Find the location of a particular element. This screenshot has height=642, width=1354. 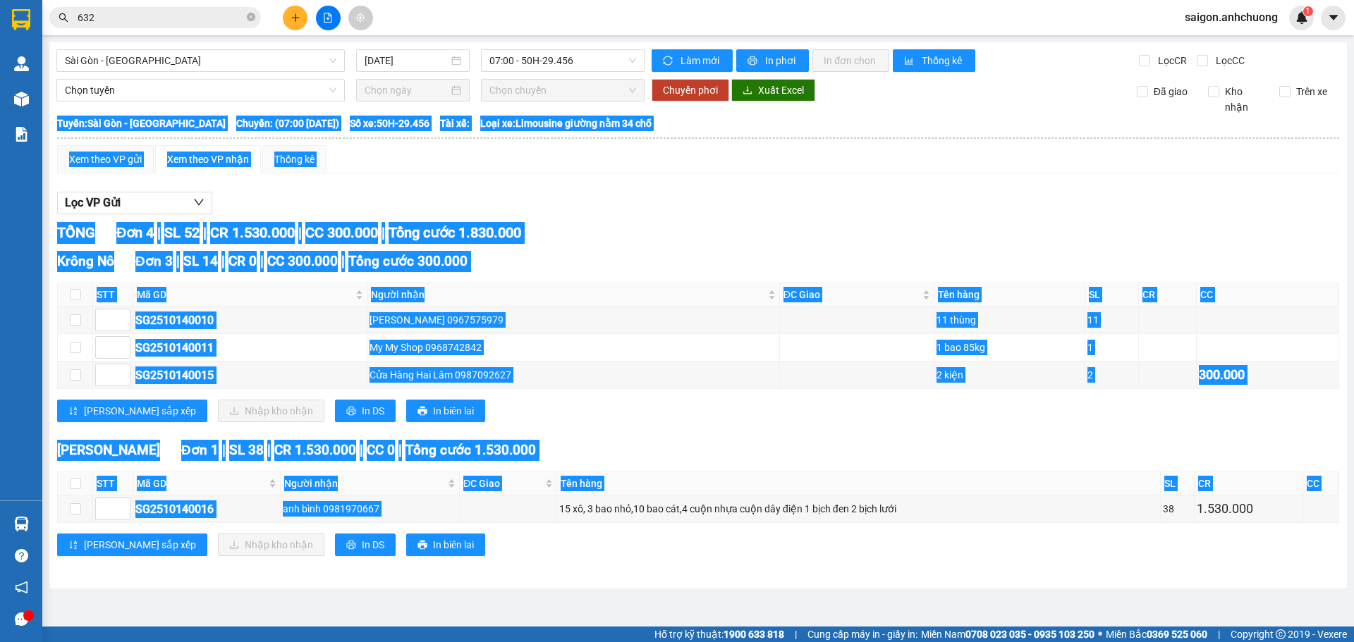

span: Làm mới is located at coordinates (701, 61).